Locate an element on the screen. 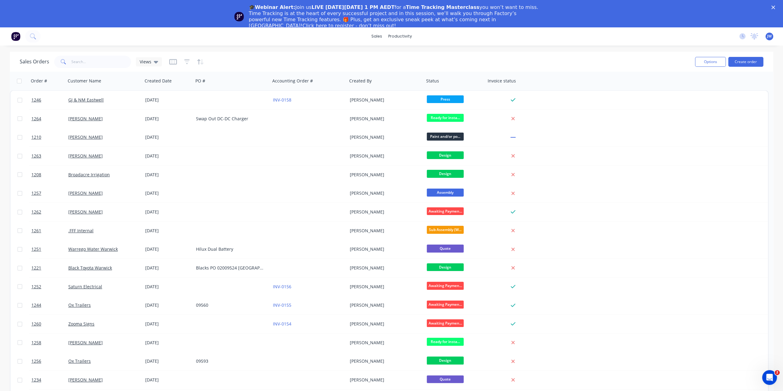  div: Customer Name is located at coordinates (84, 81).